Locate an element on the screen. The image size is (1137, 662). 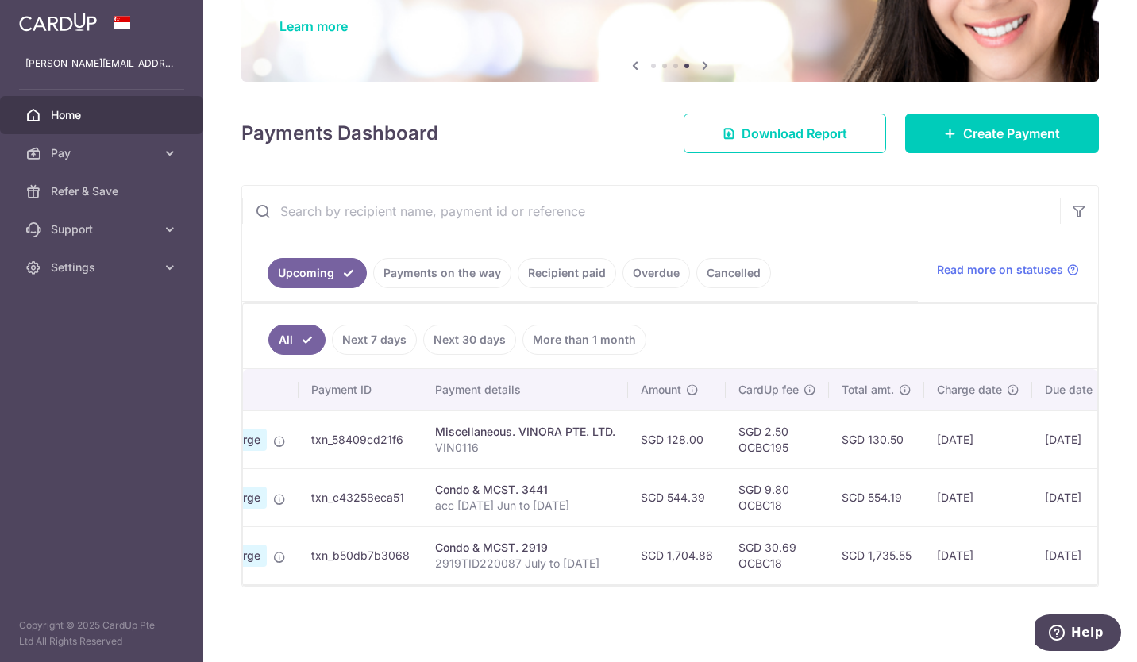
td: txn_58409cd21f6 is located at coordinates (361, 439).